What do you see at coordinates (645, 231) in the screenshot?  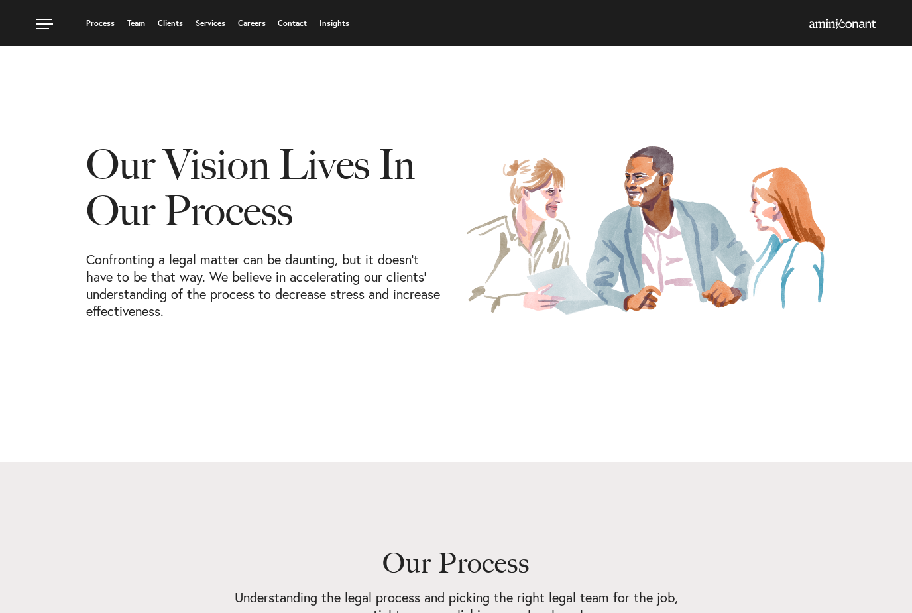 I see `img: Our Process` at bounding box center [645, 231].